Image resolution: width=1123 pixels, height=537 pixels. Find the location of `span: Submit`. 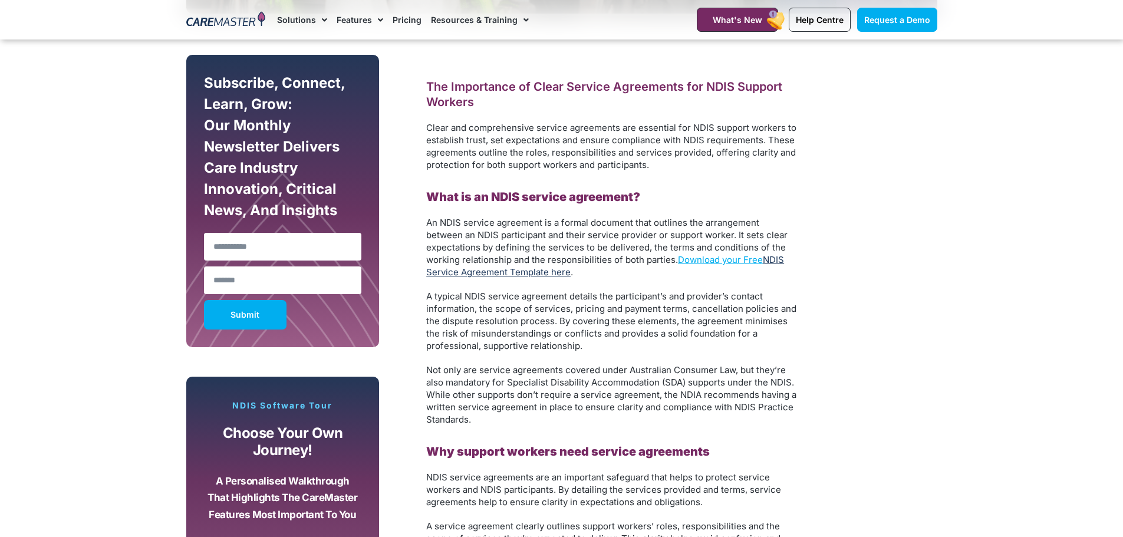

span: Submit is located at coordinates (245, 315).